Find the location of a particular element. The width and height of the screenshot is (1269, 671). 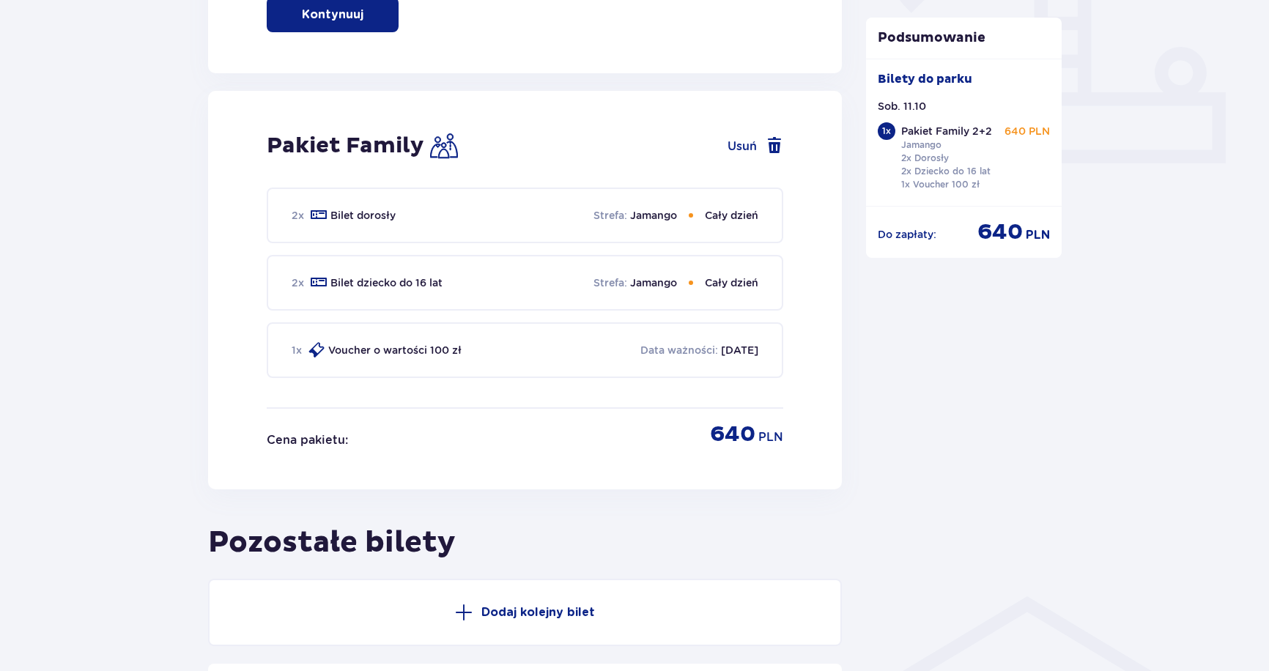

span: PLN is located at coordinates (1038, 235).